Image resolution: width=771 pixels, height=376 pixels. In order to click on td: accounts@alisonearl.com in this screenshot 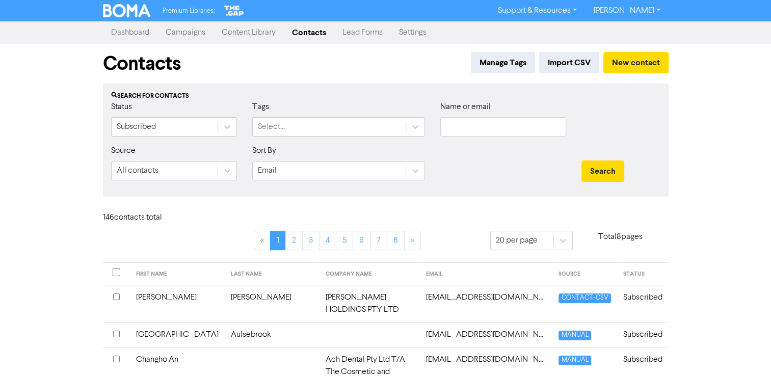, I will do `click(486, 303)`.